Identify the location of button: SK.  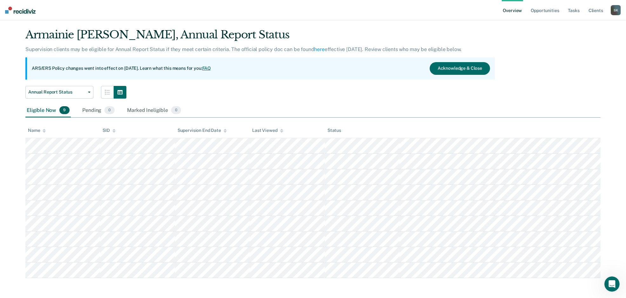
(616, 10).